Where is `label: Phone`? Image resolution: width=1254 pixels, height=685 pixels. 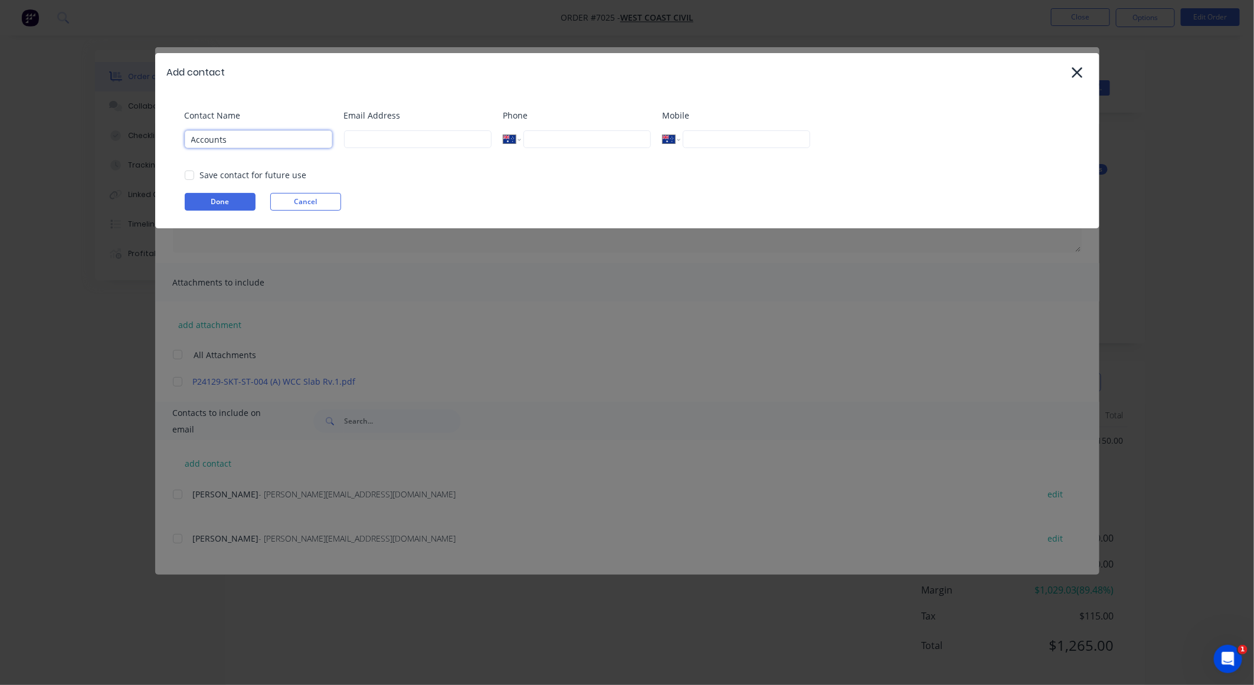
label: Phone is located at coordinates (577, 115).